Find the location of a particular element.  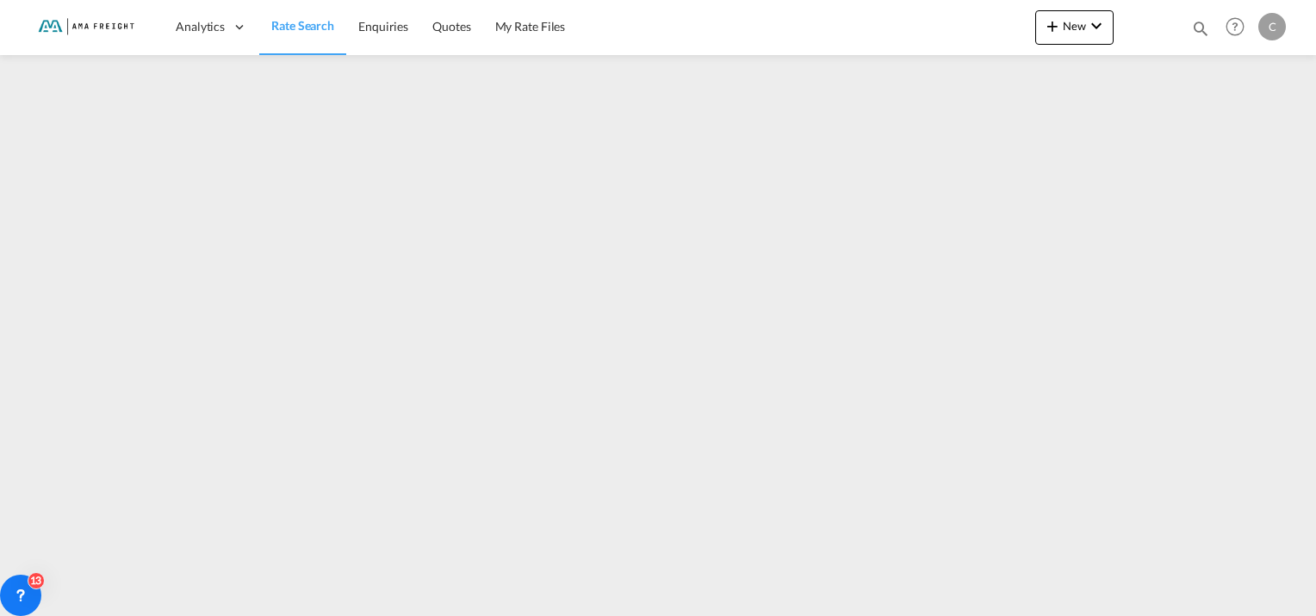

img: f843cad07f0a11efa29f0335918cc2fb.png is located at coordinates (84, 27).